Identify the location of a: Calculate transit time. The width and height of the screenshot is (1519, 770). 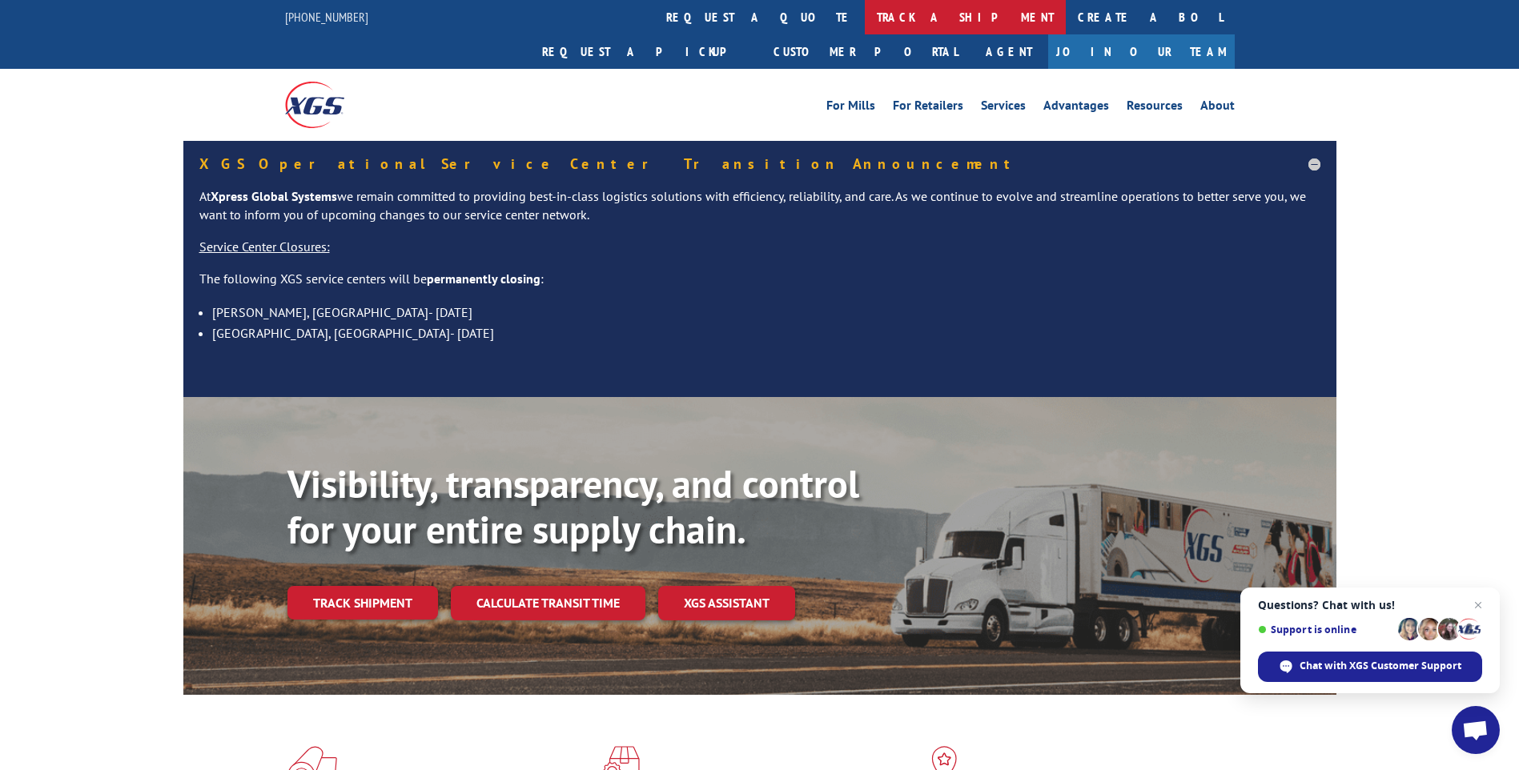
(548, 603).